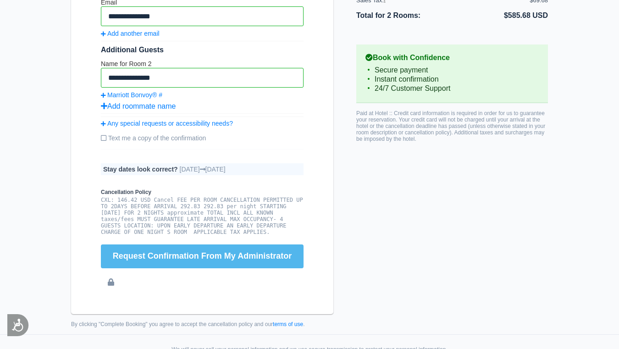 This screenshot has width=619, height=349. What do you see at coordinates (140, 169) in the screenshot?
I see `b: Stay dates look correct?` at bounding box center [140, 169].